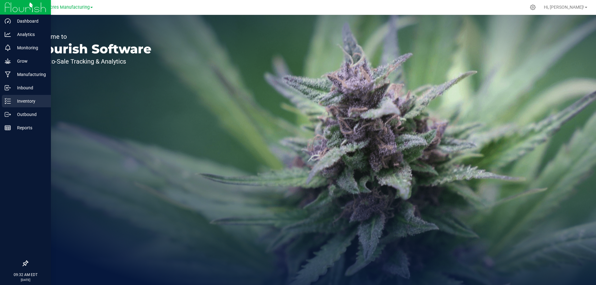  What do you see at coordinates (93, 49) in the screenshot?
I see `p: Flourish Software` at bounding box center [93, 49].